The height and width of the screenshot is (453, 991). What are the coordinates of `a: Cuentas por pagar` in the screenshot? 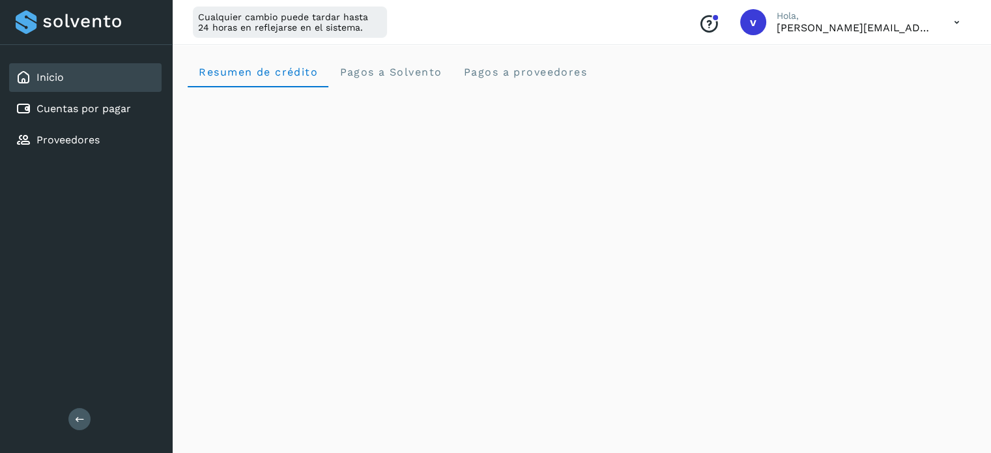 It's located at (83, 108).